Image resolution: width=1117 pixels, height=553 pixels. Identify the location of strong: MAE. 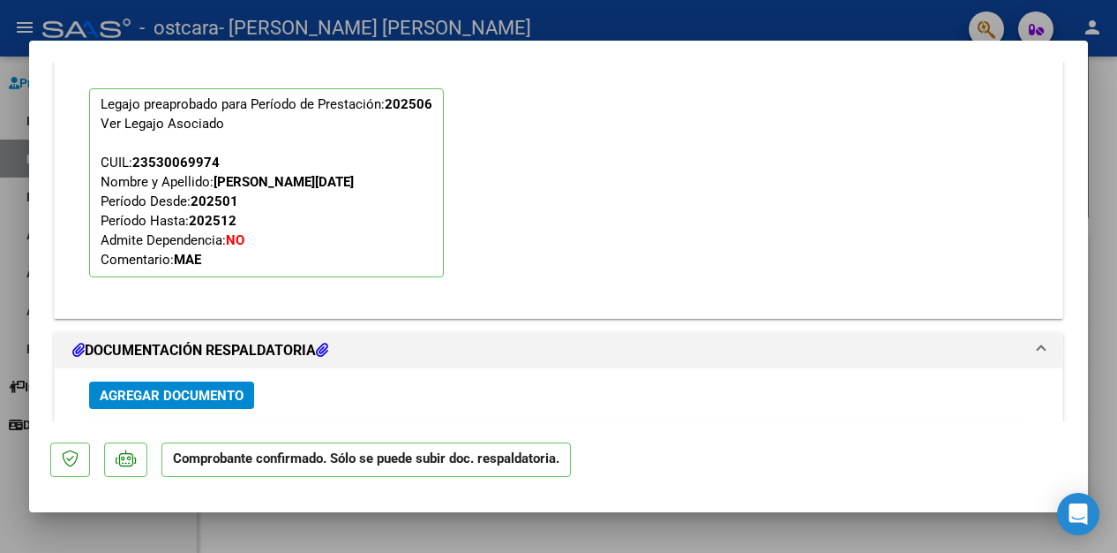
(187, 259).